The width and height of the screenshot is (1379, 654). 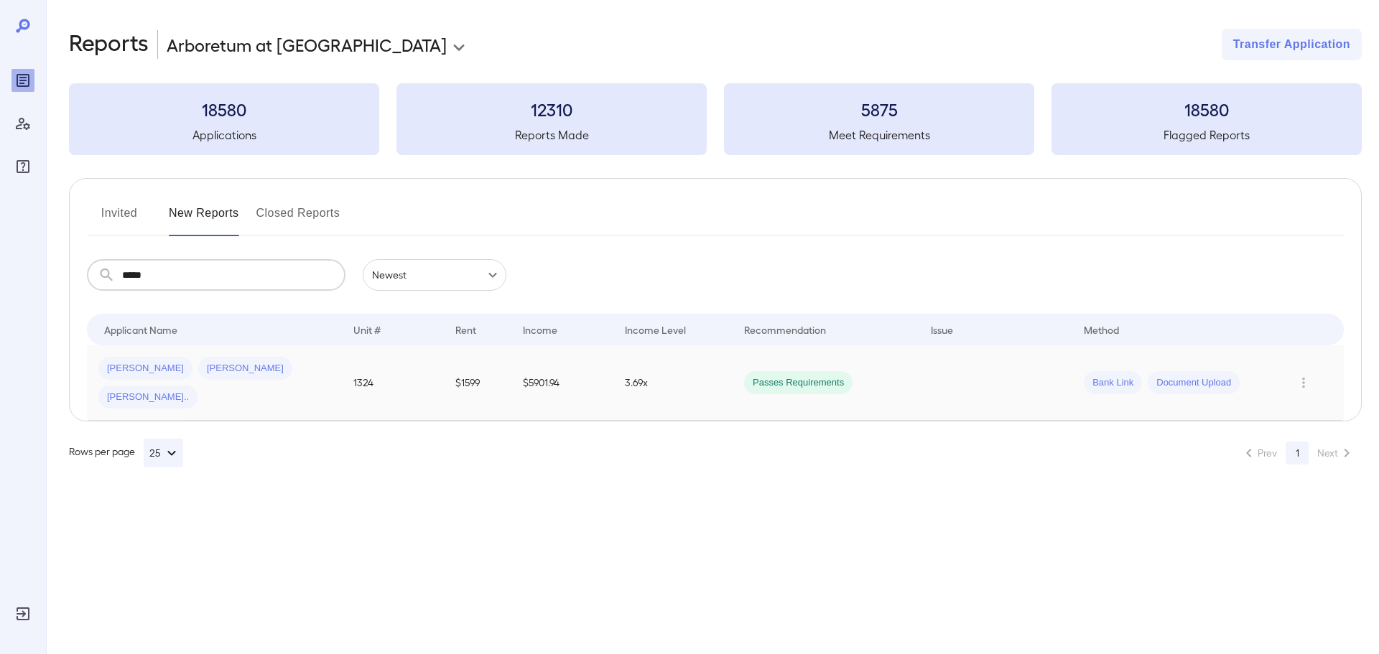 I want to click on h5: Reports Made, so click(x=552, y=135).